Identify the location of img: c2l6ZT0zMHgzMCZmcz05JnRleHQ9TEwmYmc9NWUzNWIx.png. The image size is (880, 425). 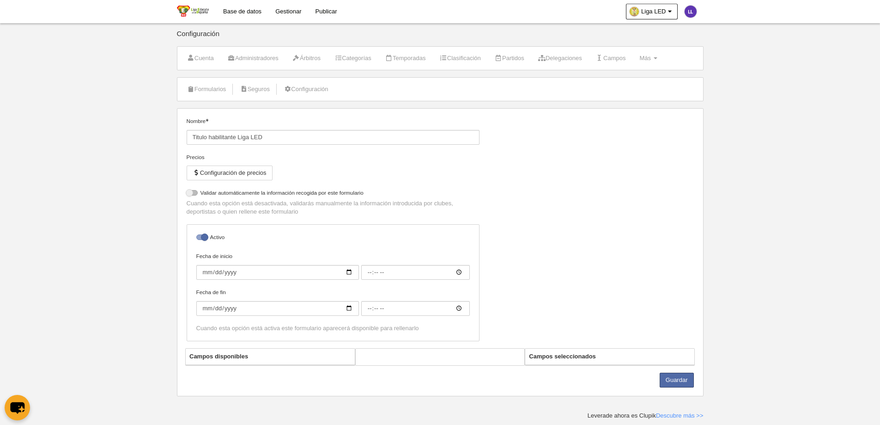
(691, 12).